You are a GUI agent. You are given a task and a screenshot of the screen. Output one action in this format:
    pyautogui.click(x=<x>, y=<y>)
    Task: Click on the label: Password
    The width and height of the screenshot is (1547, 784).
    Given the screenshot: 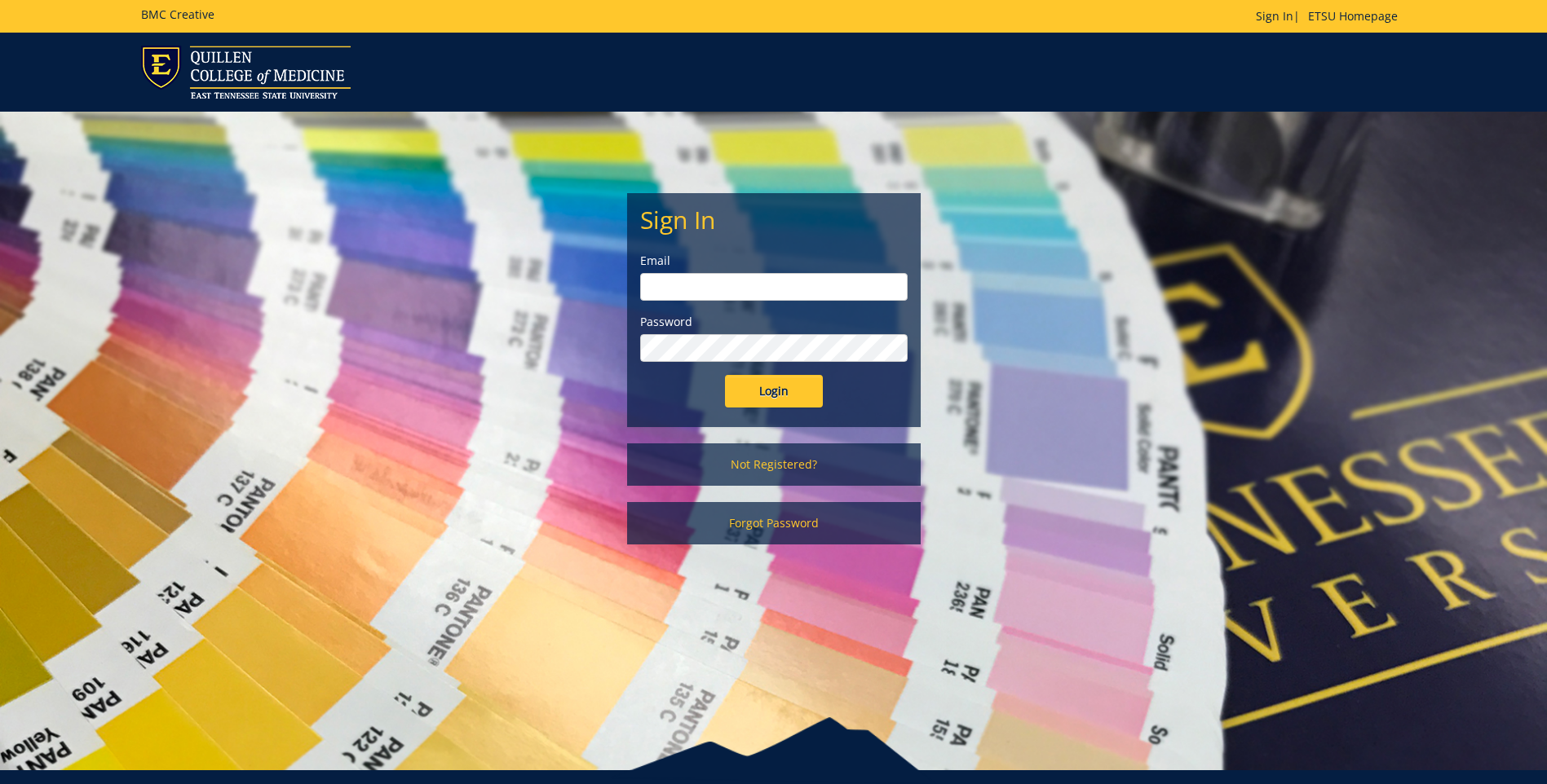 What is the action you would take?
    pyautogui.click(x=774, y=322)
    